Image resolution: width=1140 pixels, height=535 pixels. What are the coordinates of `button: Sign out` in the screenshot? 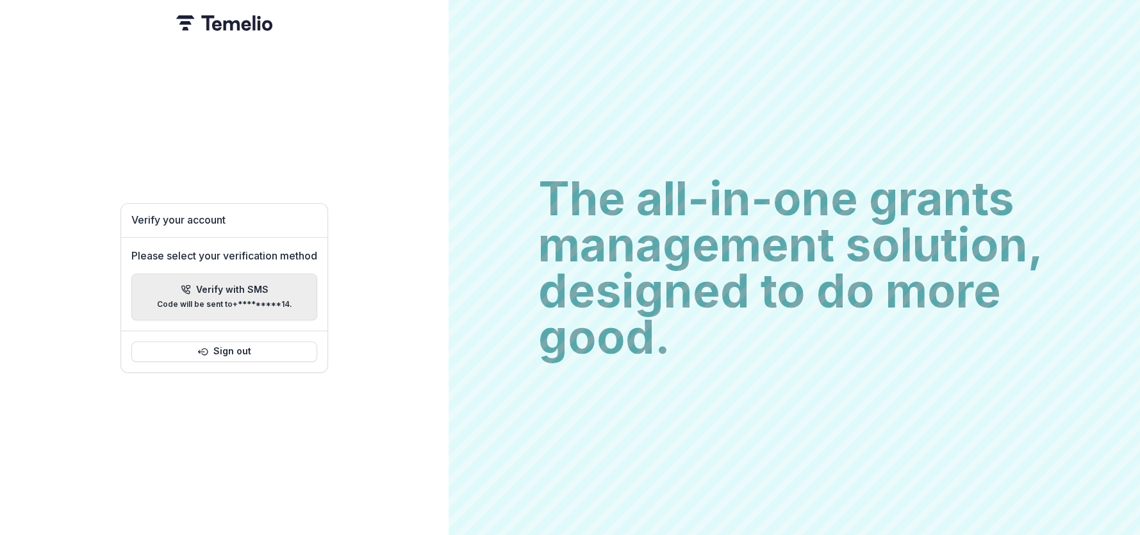 It's located at (224, 352).